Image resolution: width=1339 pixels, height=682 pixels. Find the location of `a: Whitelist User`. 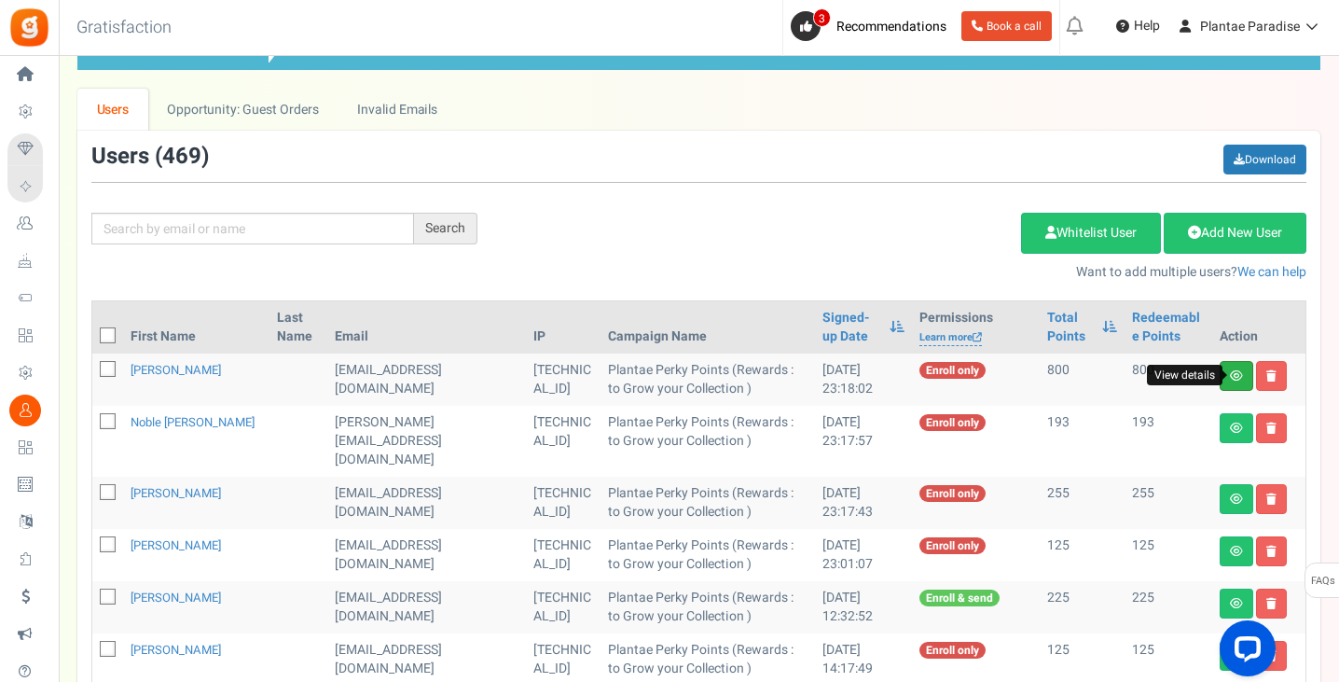

a: Whitelist User is located at coordinates (1091, 233).